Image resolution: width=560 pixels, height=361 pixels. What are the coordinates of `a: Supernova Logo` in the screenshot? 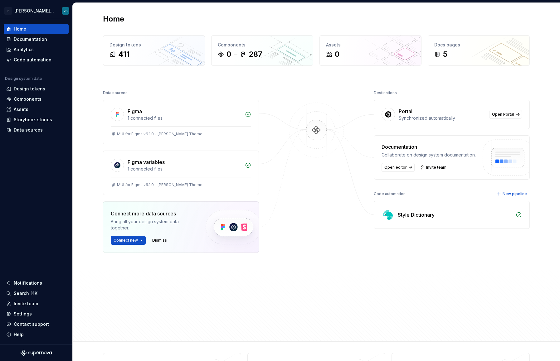 It's located at (36, 353).